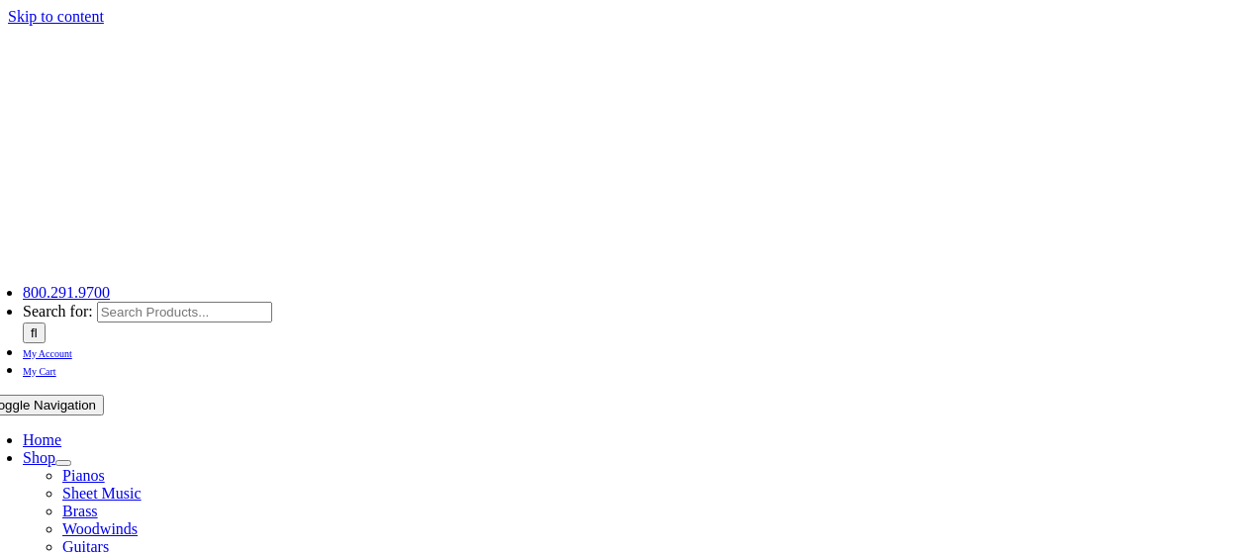  What do you see at coordinates (55, 16) in the screenshot?
I see `a: Skip to content` at bounding box center [55, 16].